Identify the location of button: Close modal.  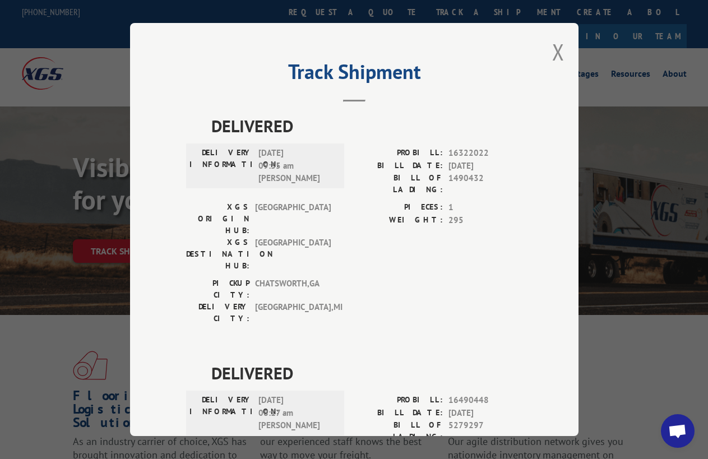
(558, 52).